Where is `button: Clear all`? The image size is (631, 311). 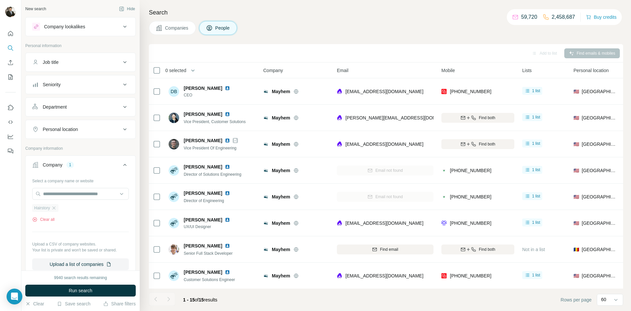 button: Clear all is located at coordinates (43, 219).